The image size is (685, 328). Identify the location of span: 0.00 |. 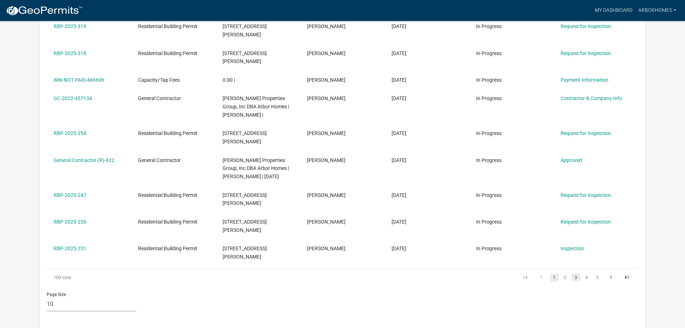
(229, 80).